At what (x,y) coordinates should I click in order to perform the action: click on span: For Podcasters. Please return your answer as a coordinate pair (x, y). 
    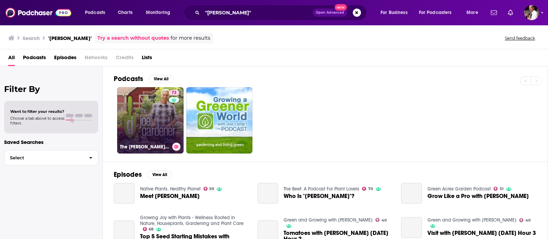
    Looking at the image, I should click on (435, 13).